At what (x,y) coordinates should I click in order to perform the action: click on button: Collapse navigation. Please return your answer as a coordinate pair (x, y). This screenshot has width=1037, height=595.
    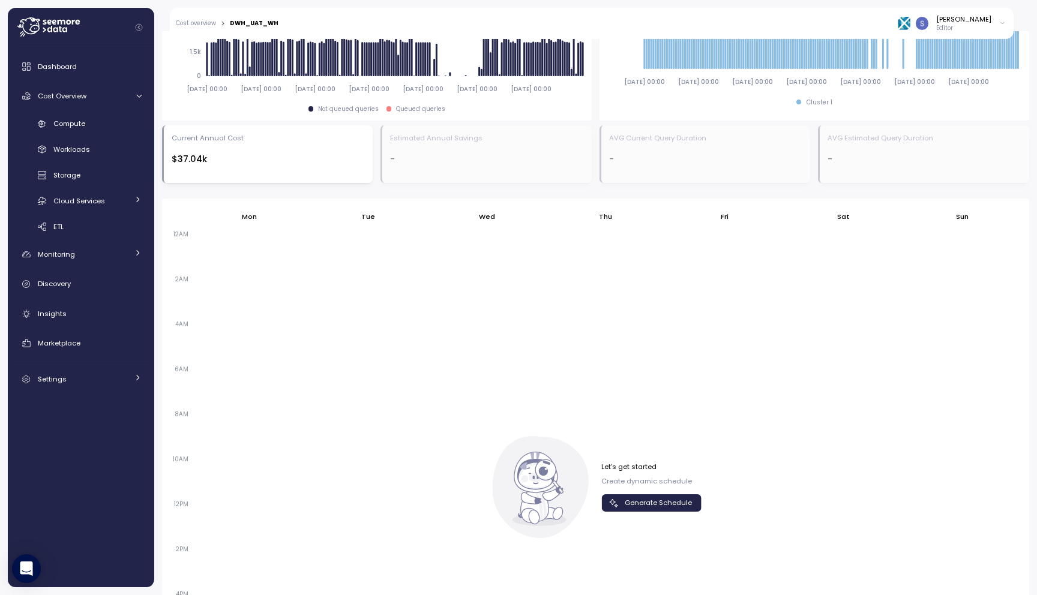
    Looking at the image, I should click on (139, 27).